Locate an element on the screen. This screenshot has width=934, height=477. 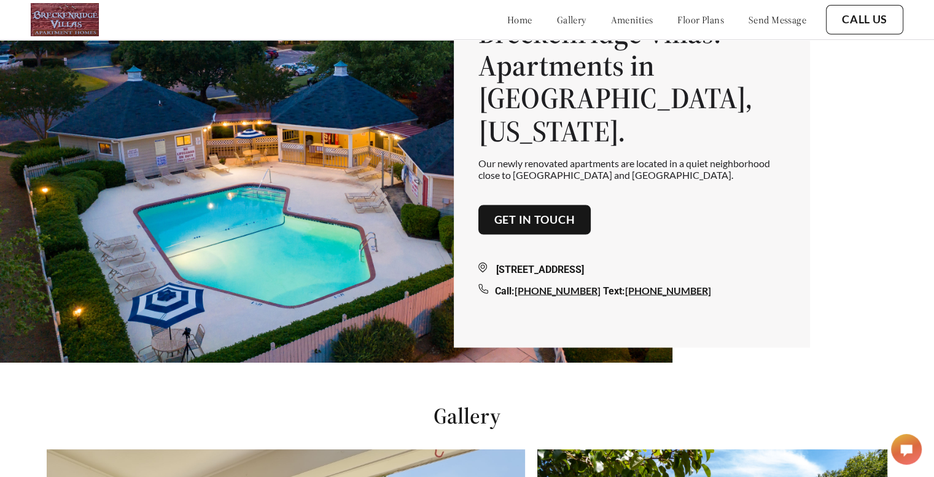
a: Call Us is located at coordinates (865, 20).